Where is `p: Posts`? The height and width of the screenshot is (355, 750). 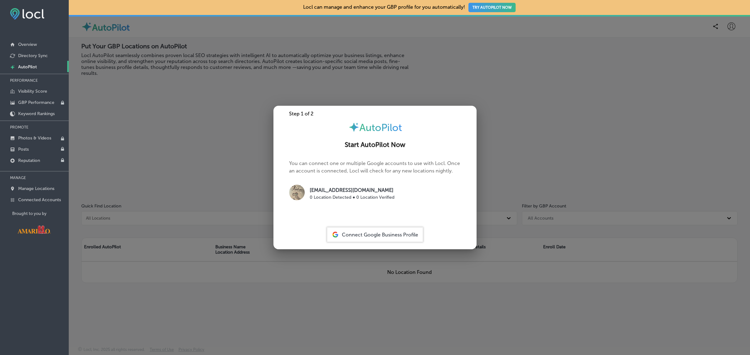
p: Posts is located at coordinates (23, 149).